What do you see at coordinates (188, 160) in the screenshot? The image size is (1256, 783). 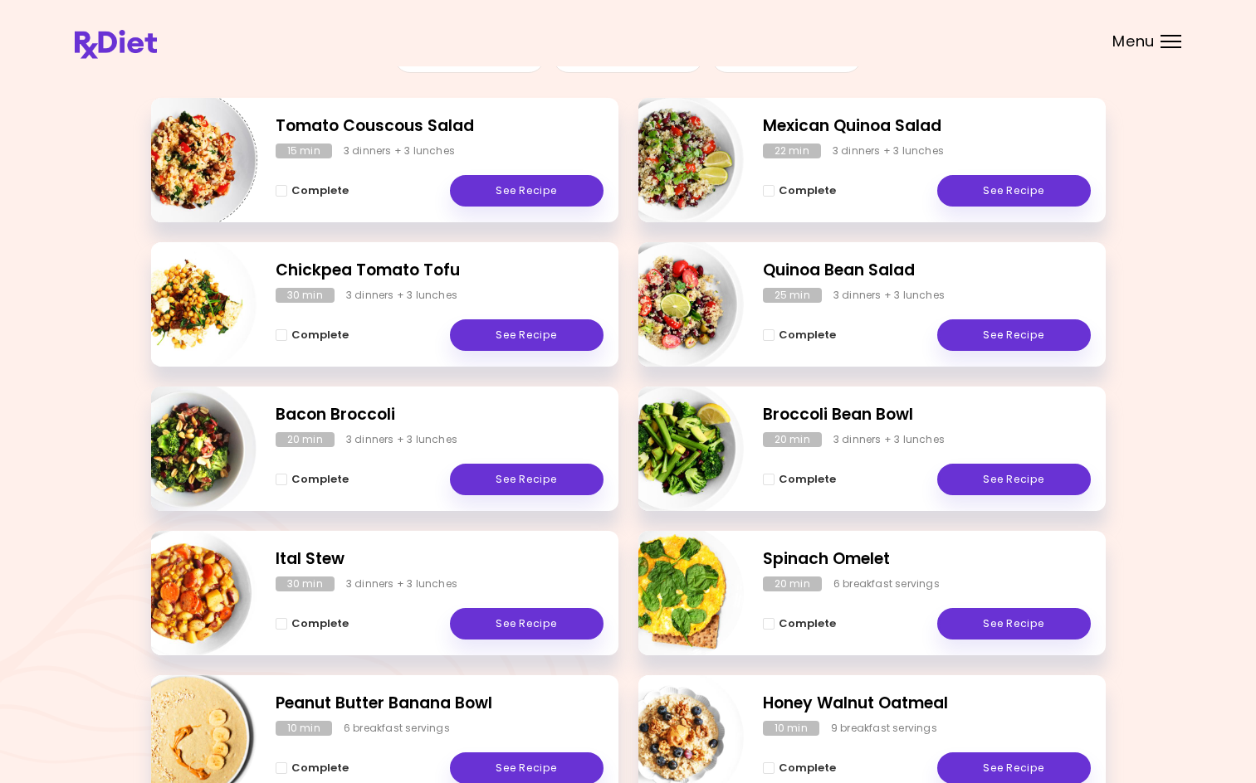 I see `img: Info - Tomato Couscous Salad` at bounding box center [188, 160].